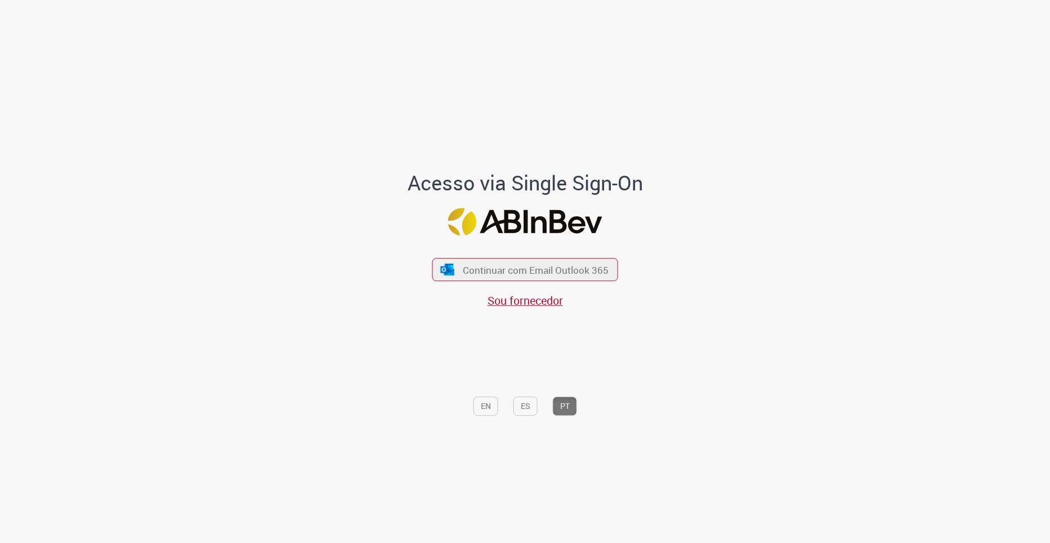  I want to click on button: PT, so click(564, 406).